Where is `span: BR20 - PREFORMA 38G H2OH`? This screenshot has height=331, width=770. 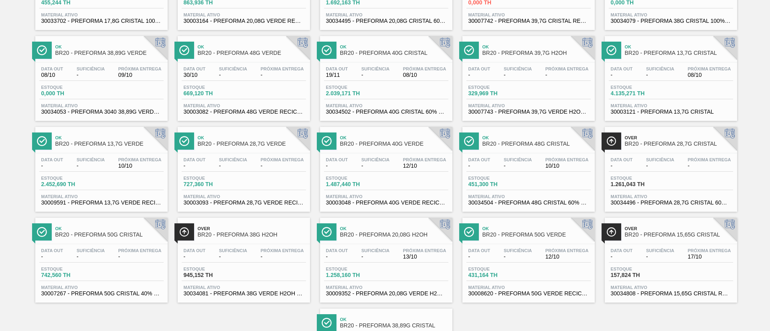 span: BR20 - PREFORMA 38G H2OH is located at coordinates (252, 235).